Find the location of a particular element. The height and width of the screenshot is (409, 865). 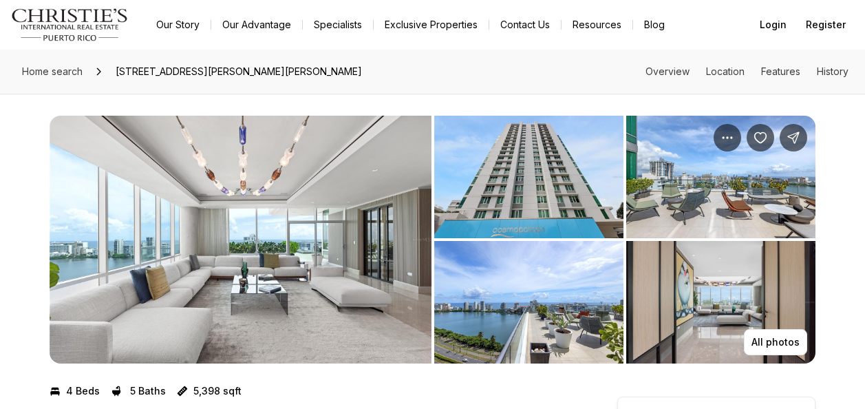

a: Skip to: History is located at coordinates (833, 71).